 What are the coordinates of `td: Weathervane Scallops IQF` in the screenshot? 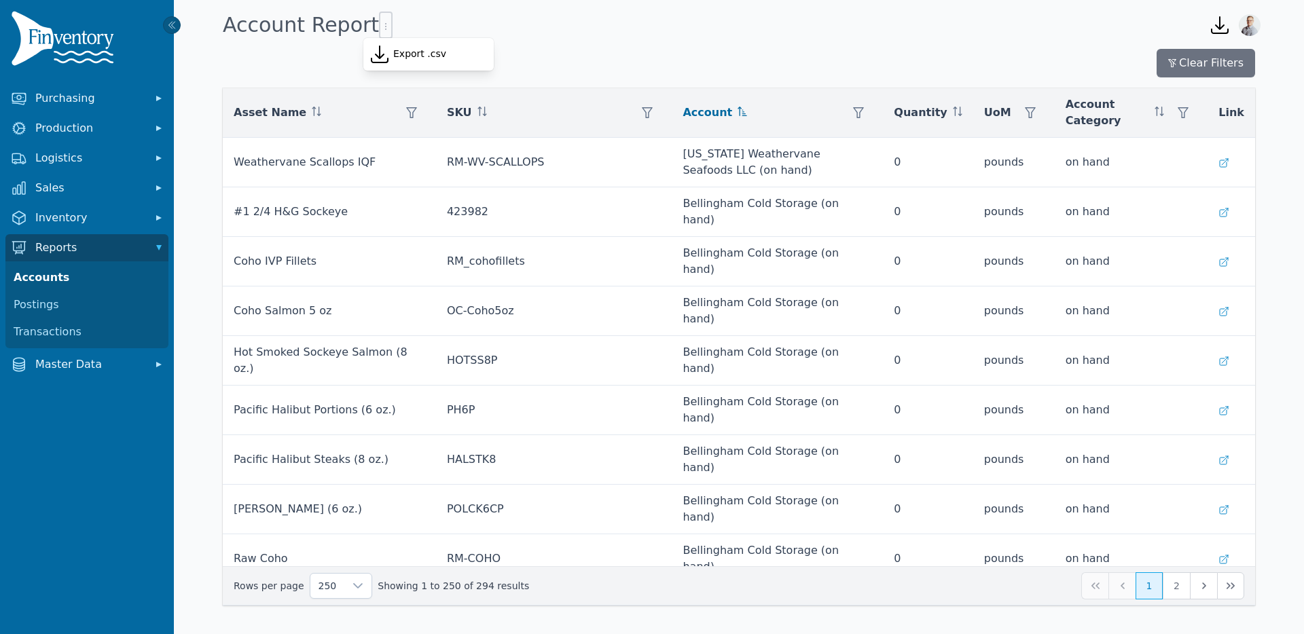 It's located at (329, 162).